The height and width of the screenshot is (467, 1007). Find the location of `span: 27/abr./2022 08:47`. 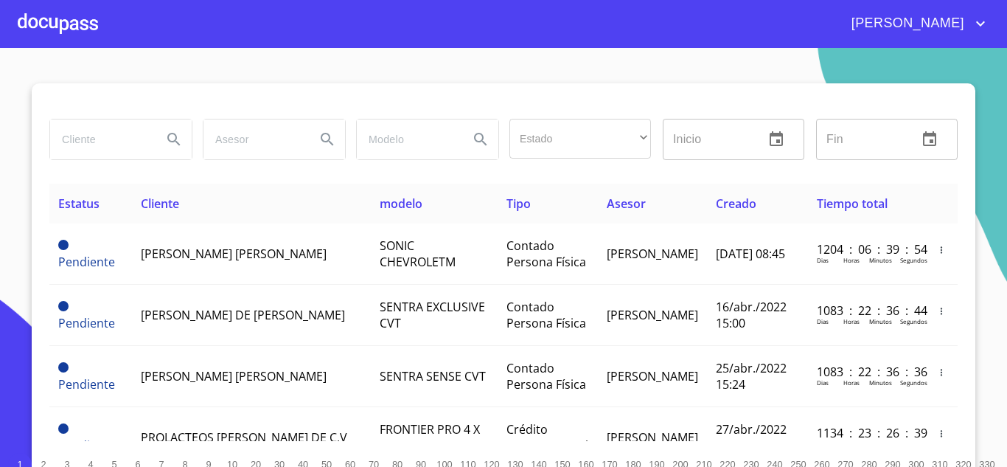

span: 27/abr./2022 08:47 is located at coordinates (751, 437).